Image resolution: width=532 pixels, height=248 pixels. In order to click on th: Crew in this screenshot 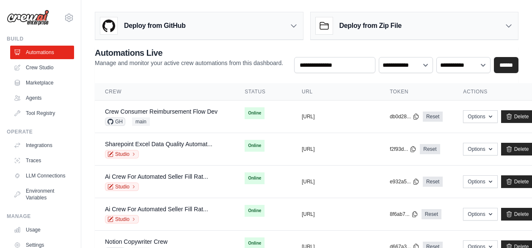, I will do `click(164, 92)`.